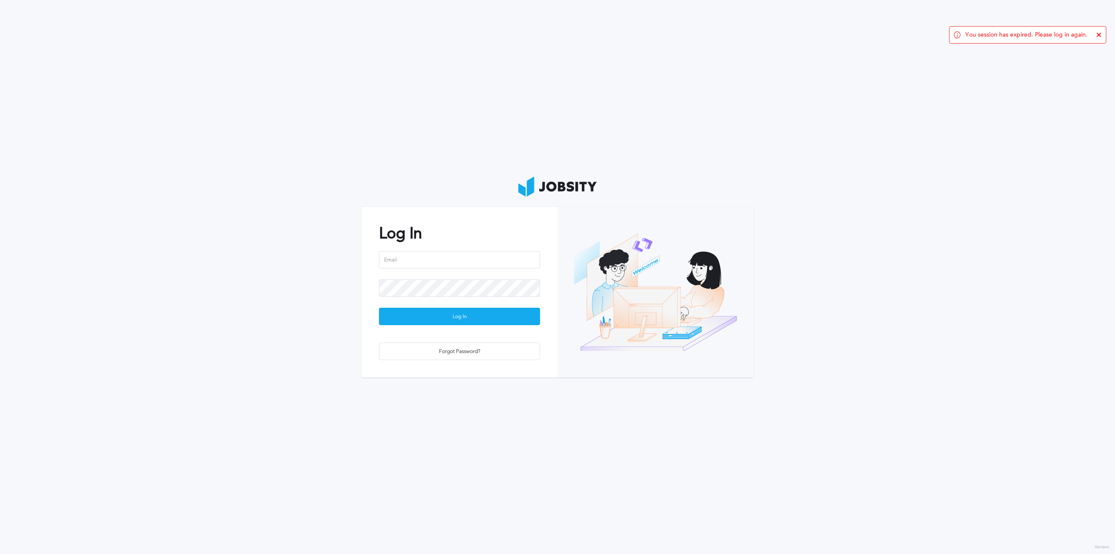 This screenshot has width=1115, height=554. What do you see at coordinates (460, 233) in the screenshot?
I see `h2: Log In` at bounding box center [460, 233].